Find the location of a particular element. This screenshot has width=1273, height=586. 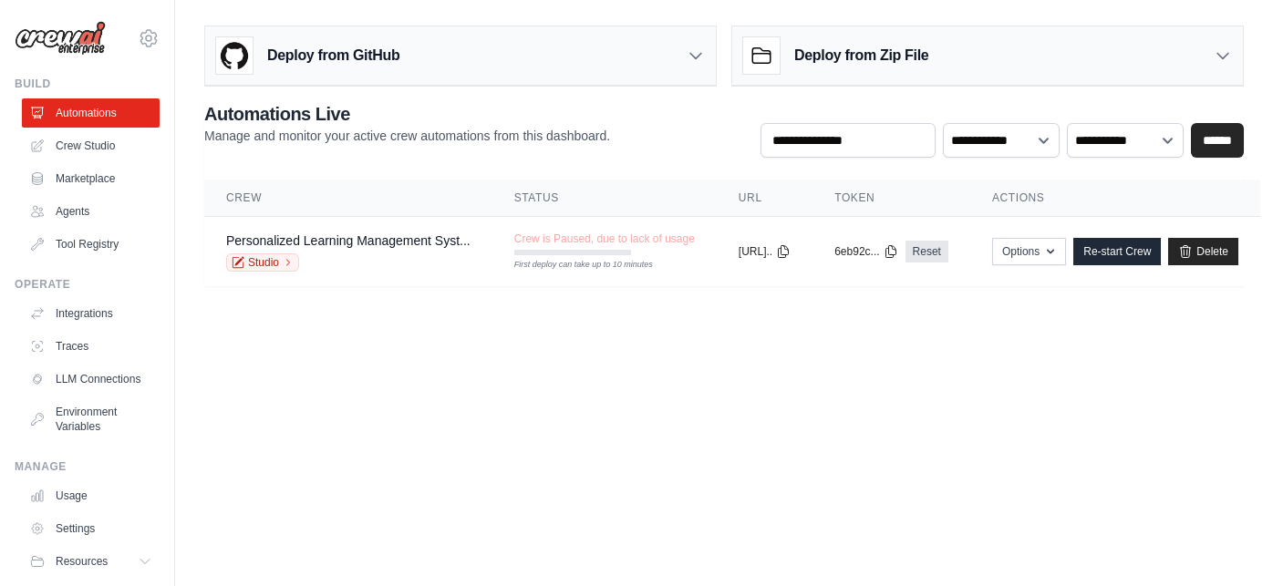

button: Options is located at coordinates (1028, 252).